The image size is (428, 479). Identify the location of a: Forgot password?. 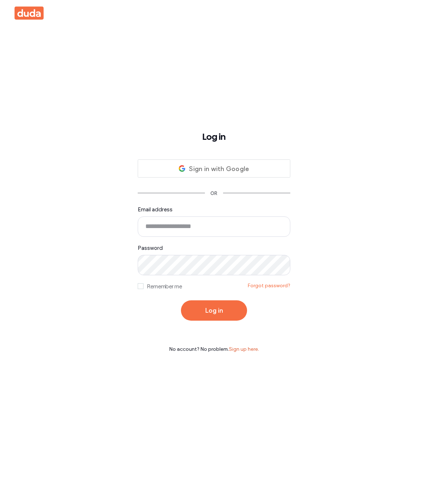
(269, 285).